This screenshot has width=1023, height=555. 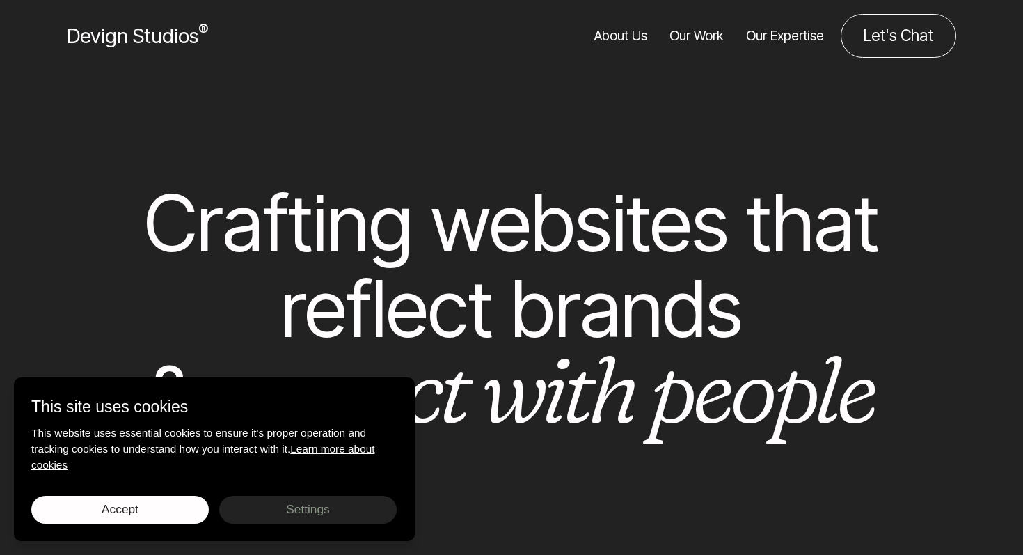 I want to click on a: Devign Studios® Homepage, so click(x=137, y=36).